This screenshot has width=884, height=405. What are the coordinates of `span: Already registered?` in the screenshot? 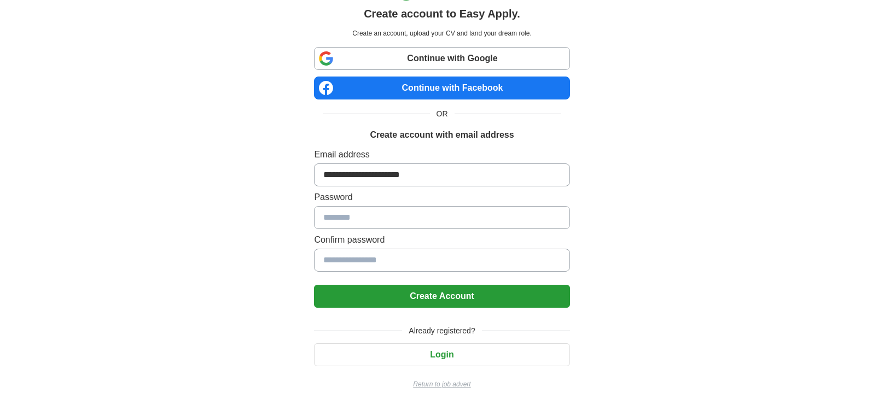 It's located at (441, 331).